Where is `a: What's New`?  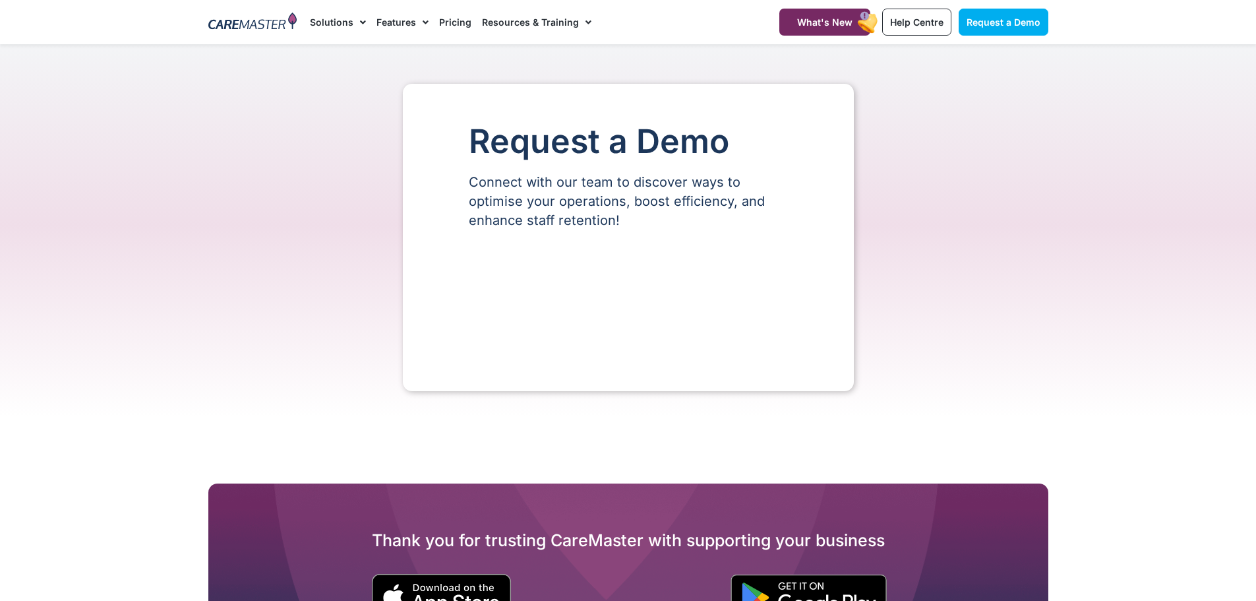 a: What's New is located at coordinates (825, 22).